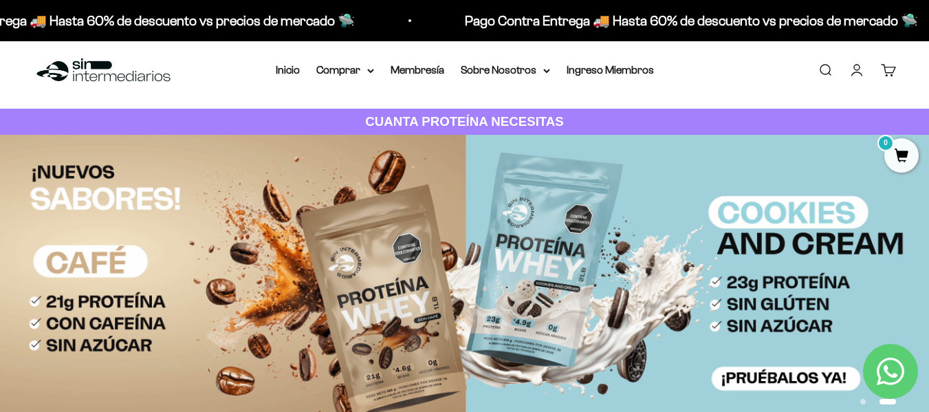 This screenshot has height=412, width=929. What do you see at coordinates (464, 121) in the screenshot?
I see `strong: CUANTA PROTEÍNA NECESITAS` at bounding box center [464, 121].